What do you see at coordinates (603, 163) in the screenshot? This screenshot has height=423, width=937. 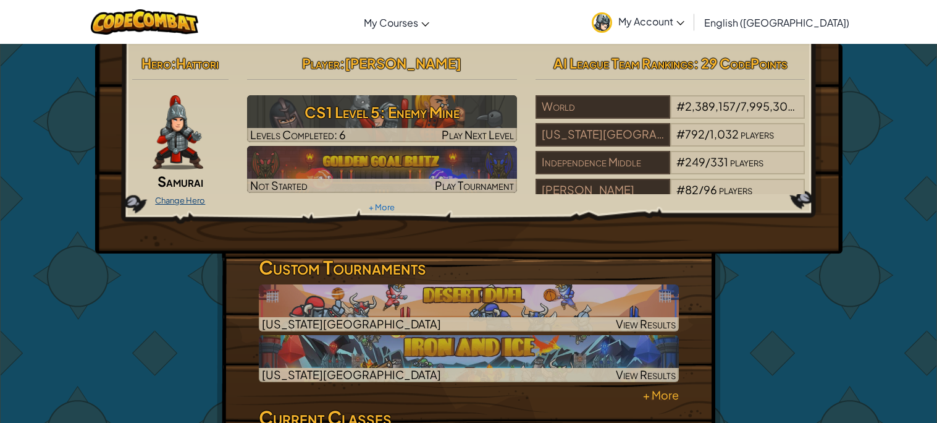 I see `div: Independence Middle` at bounding box center [603, 163].